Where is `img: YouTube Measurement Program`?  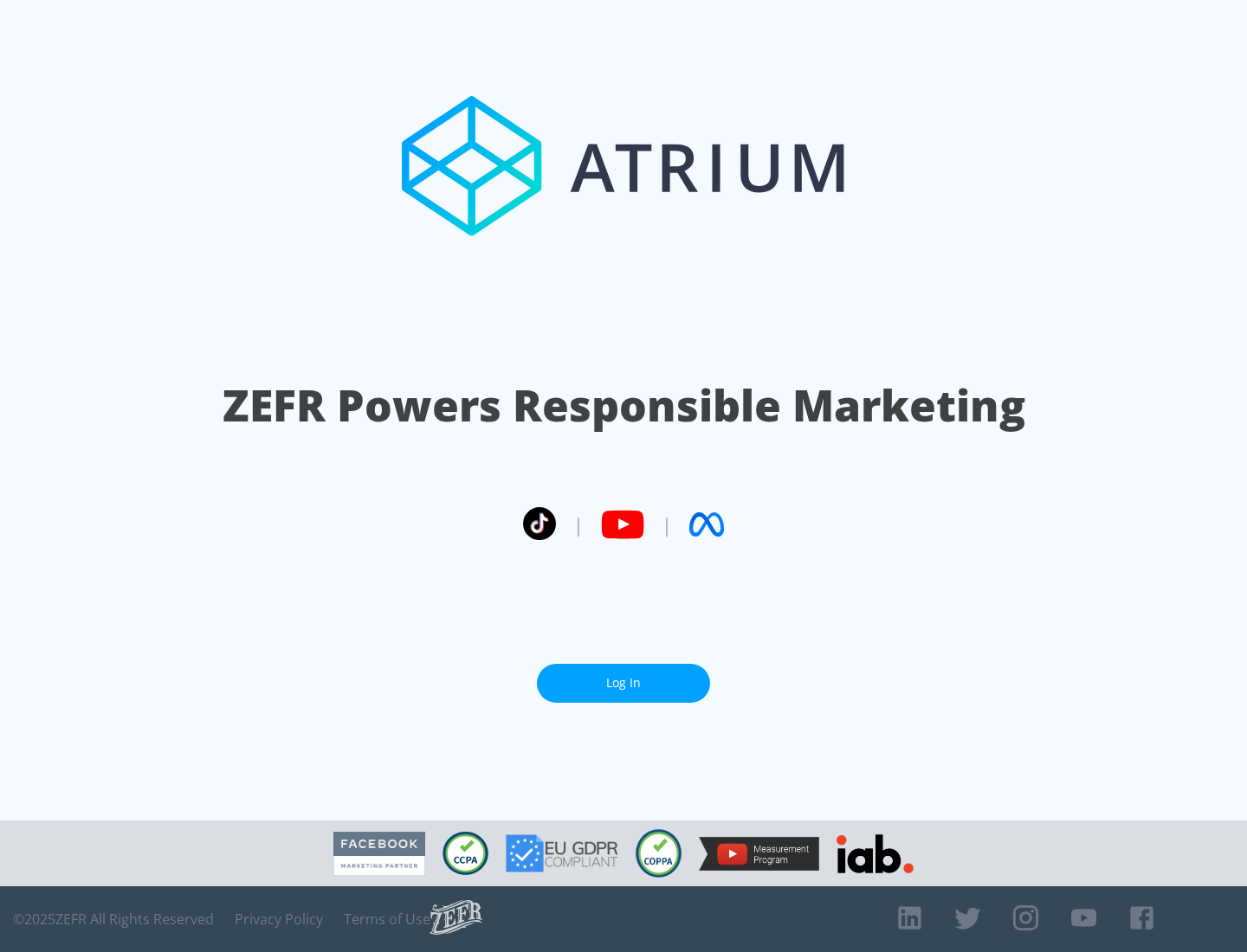
img: YouTube Measurement Program is located at coordinates (758, 854).